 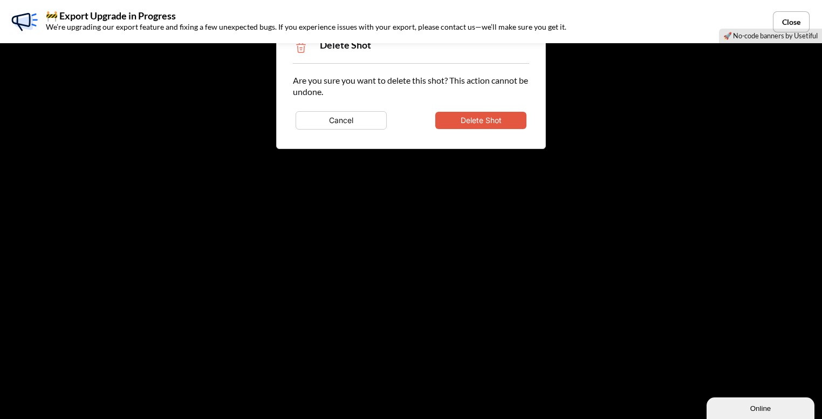 What do you see at coordinates (411, 103) in the screenshot?
I see `div: Are you sure you want to delete this shot? This action cannot be undone.` at bounding box center [411, 103].